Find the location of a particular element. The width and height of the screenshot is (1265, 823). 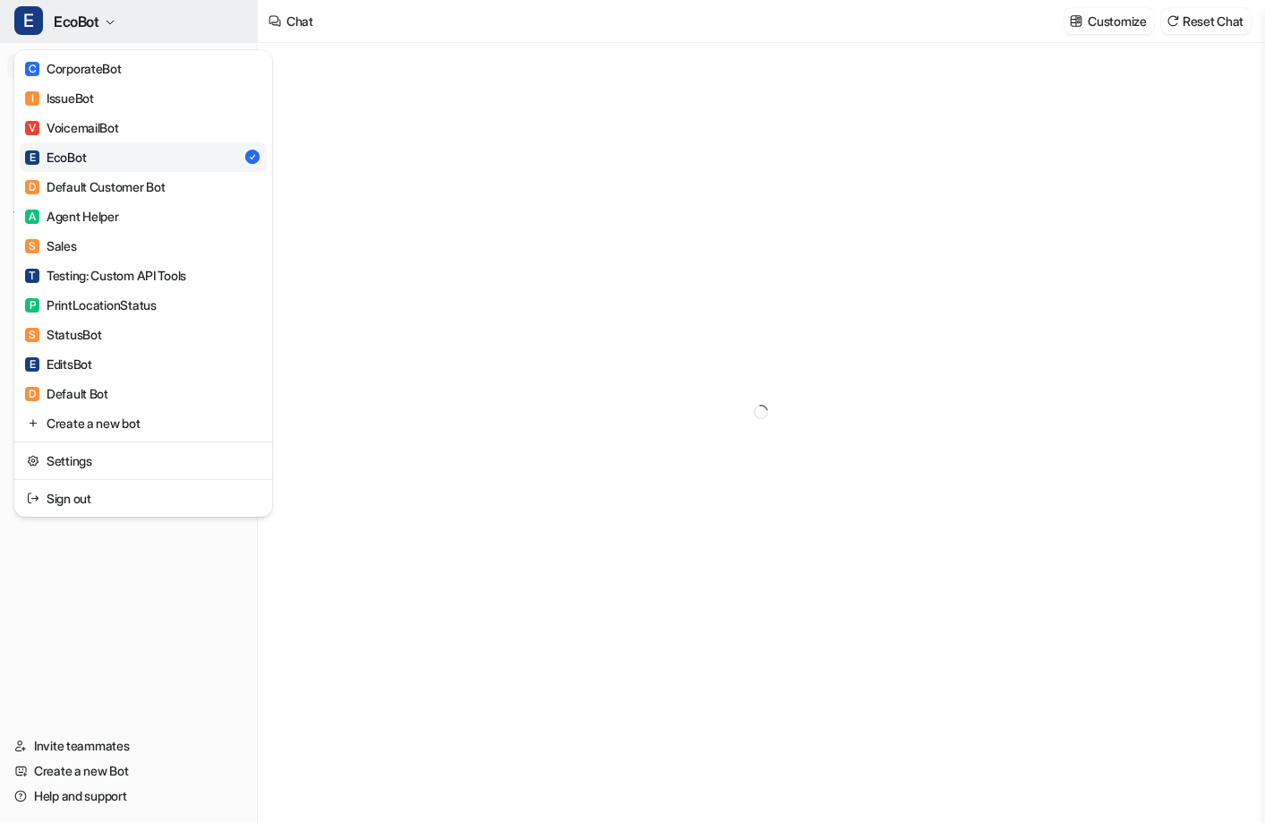

span: P is located at coordinates (32, 305).